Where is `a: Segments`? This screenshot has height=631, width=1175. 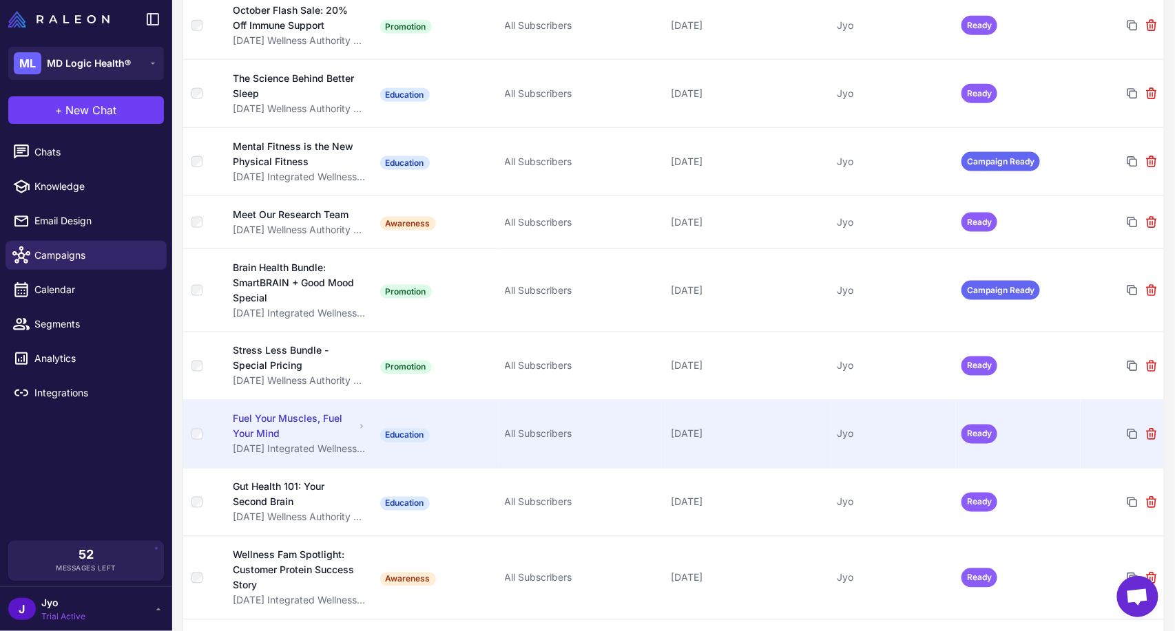 a: Segments is located at coordinates (86, 324).